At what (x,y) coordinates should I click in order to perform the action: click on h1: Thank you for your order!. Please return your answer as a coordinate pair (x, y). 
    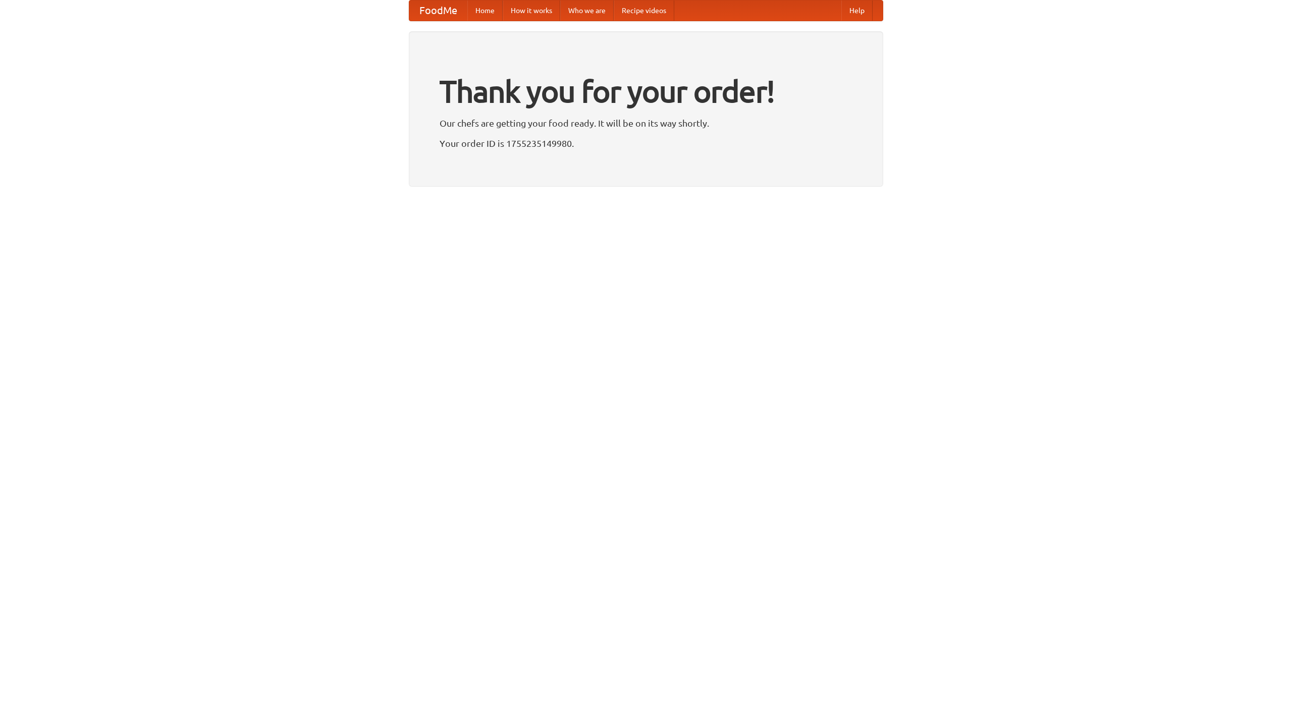
    Looking at the image, I should click on (646, 91).